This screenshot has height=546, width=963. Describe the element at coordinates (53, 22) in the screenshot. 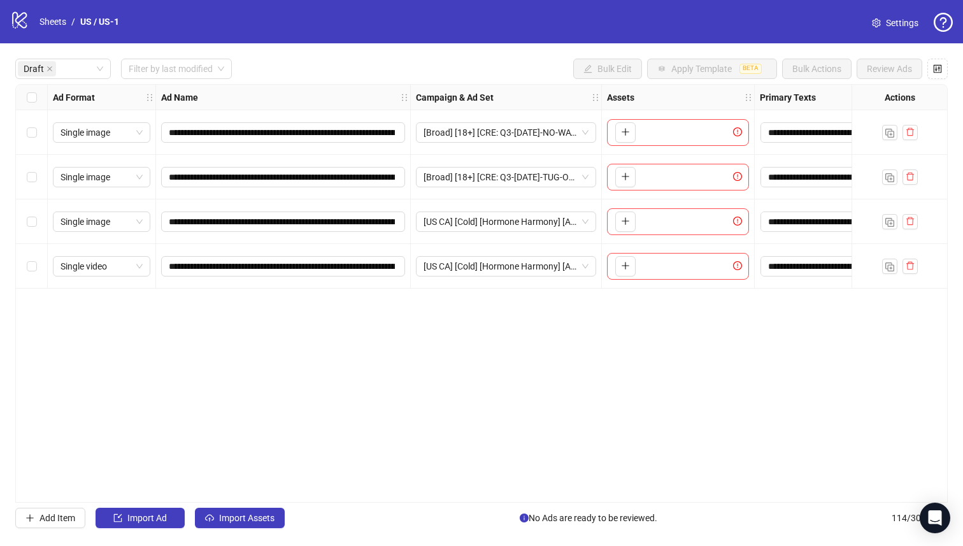

I see `a: Sheets` at that location.